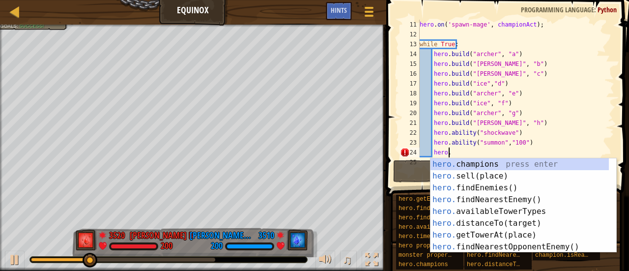  I want to click on span: hero.findNearestEnemy(), so click(508, 255).